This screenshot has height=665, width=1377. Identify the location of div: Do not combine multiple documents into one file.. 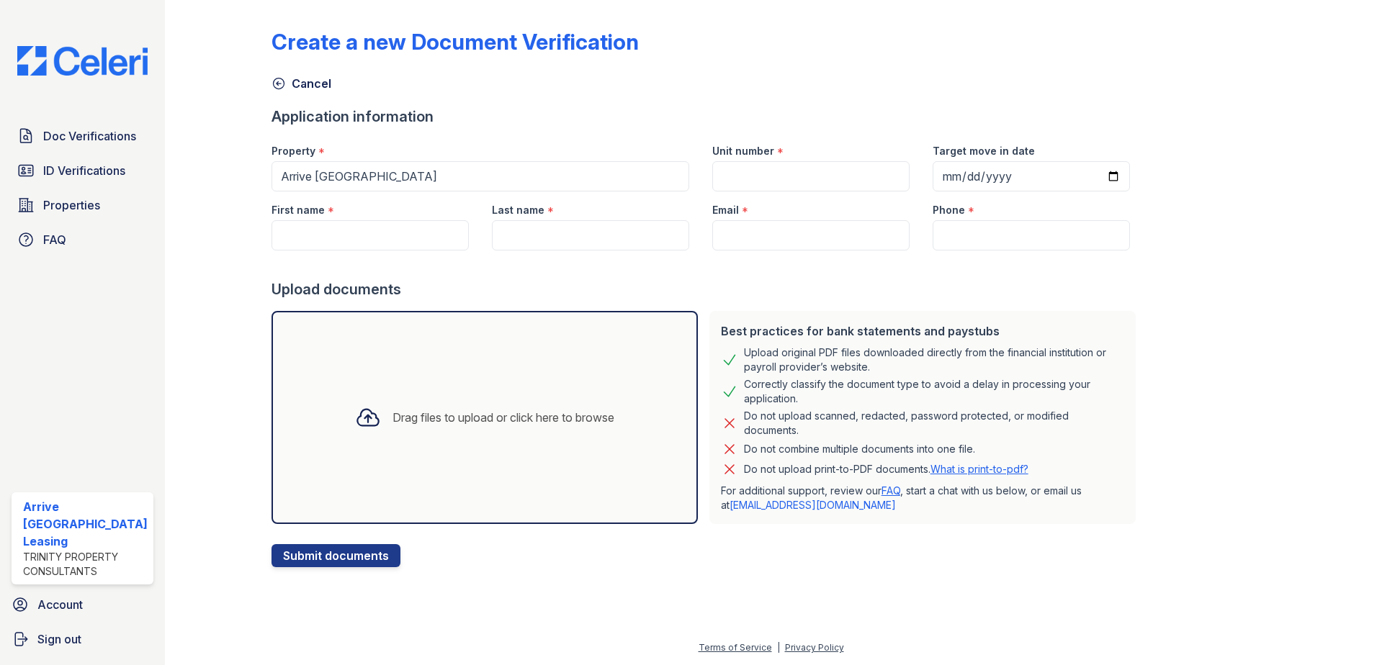
(859, 449).